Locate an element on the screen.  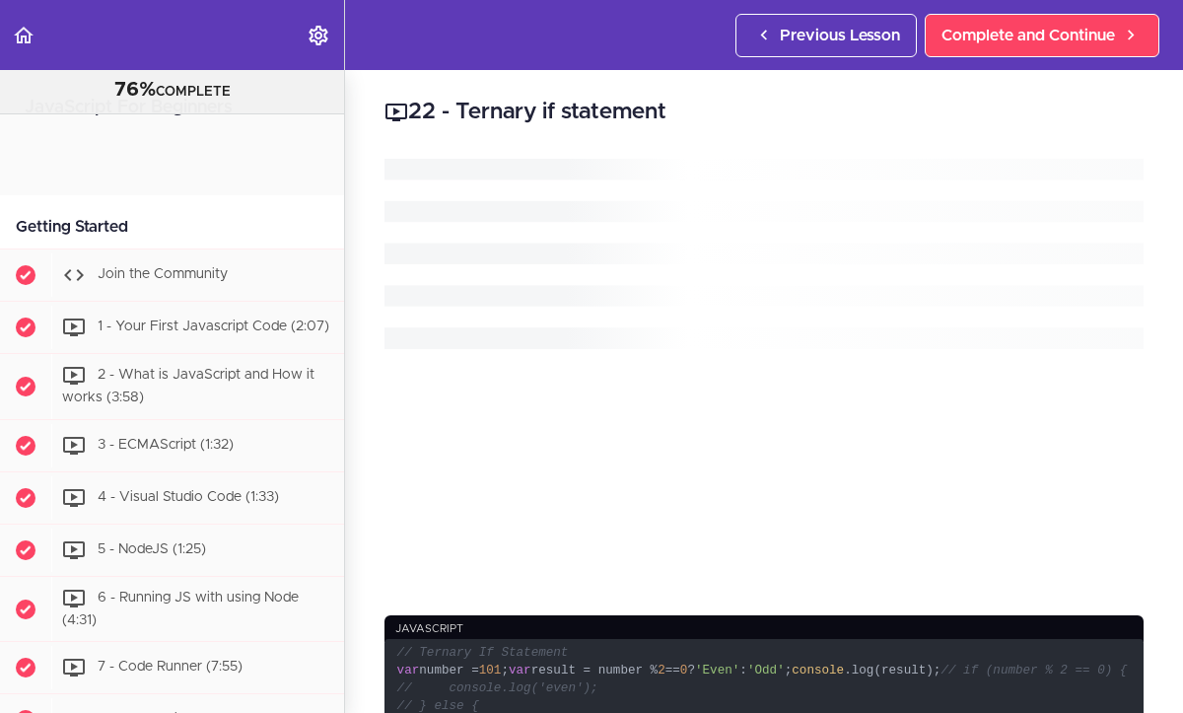
a: Complete and Continue is located at coordinates (1042, 35).